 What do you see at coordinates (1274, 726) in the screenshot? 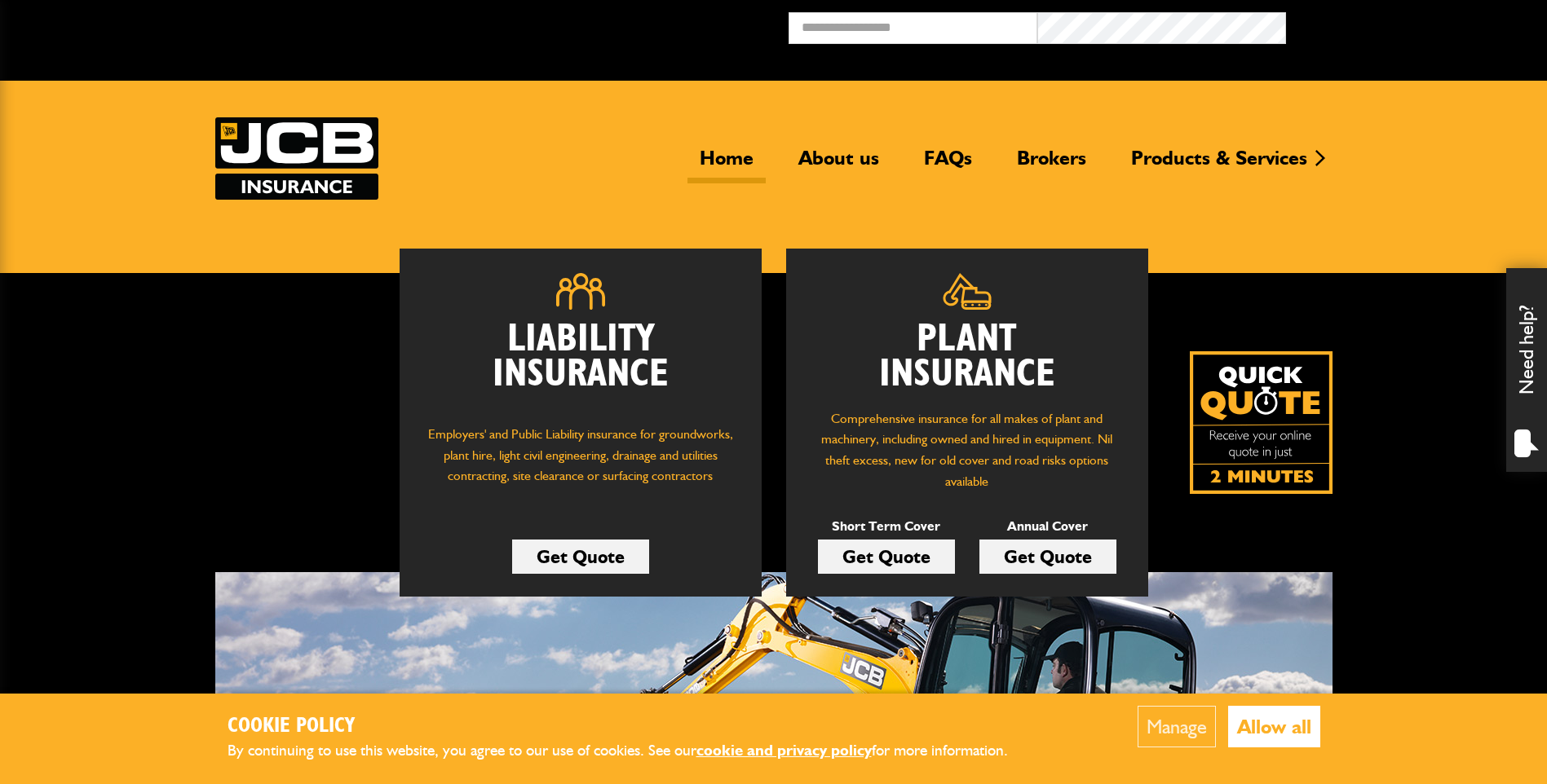
I see `button: Allow all` at bounding box center [1274, 726].